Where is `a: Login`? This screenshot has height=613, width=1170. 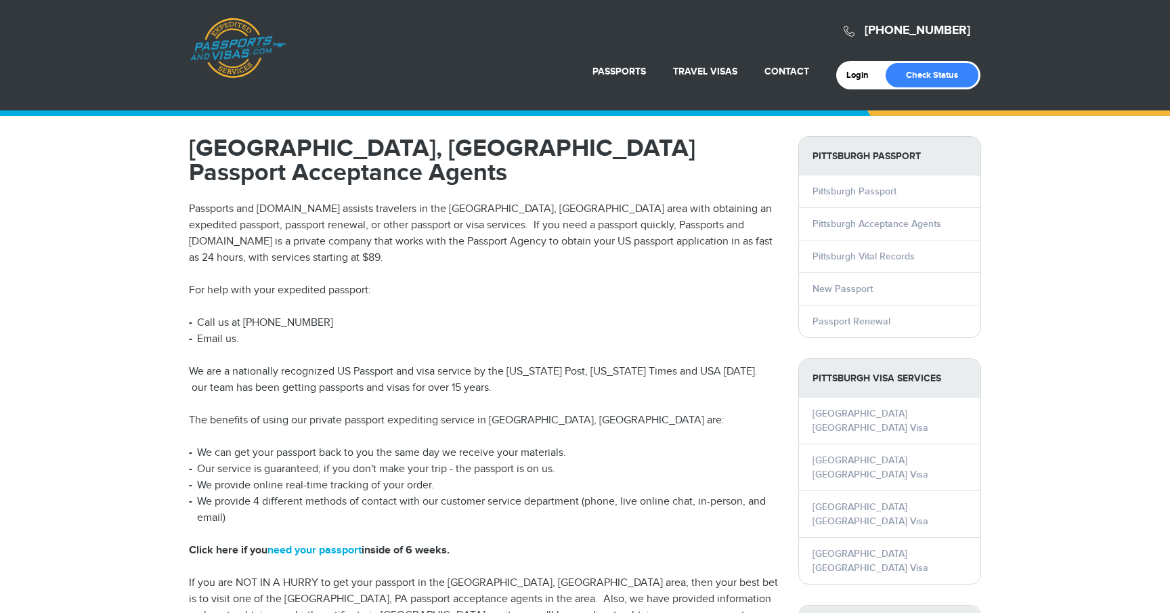
a: Login is located at coordinates (862, 75).